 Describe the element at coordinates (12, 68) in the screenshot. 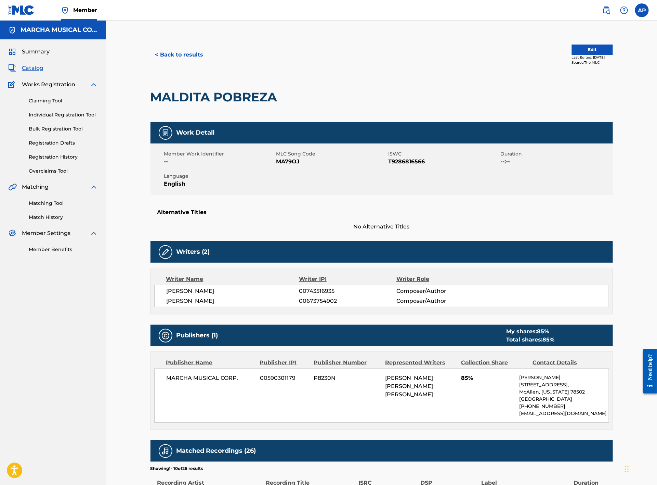

I see `img: Catalog` at that location.